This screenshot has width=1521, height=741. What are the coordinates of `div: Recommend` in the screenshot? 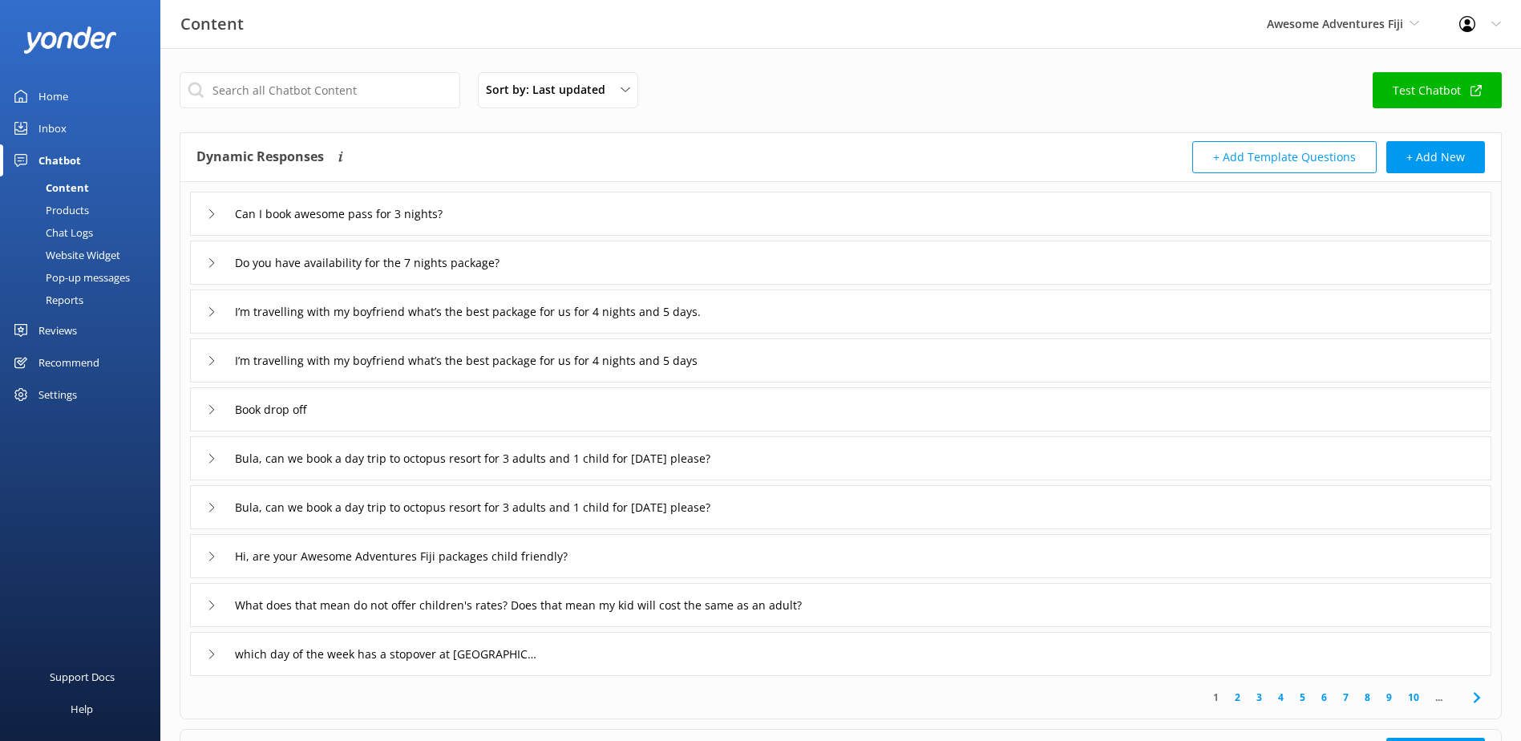 It's located at (69, 362).